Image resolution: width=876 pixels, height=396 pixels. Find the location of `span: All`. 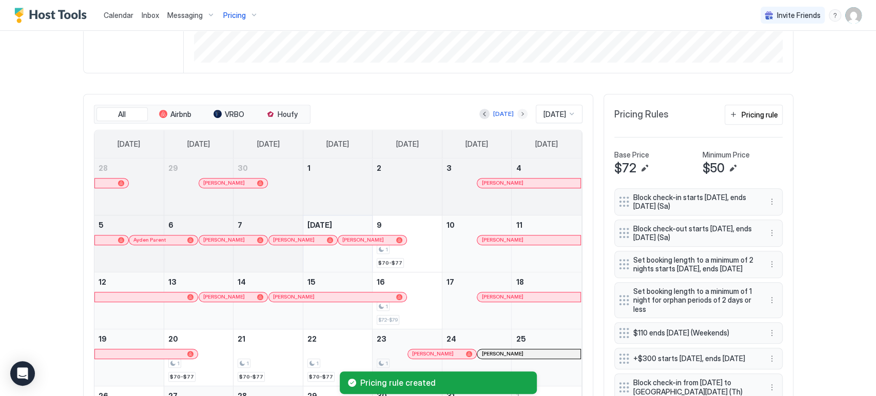

span: All is located at coordinates (122, 114).